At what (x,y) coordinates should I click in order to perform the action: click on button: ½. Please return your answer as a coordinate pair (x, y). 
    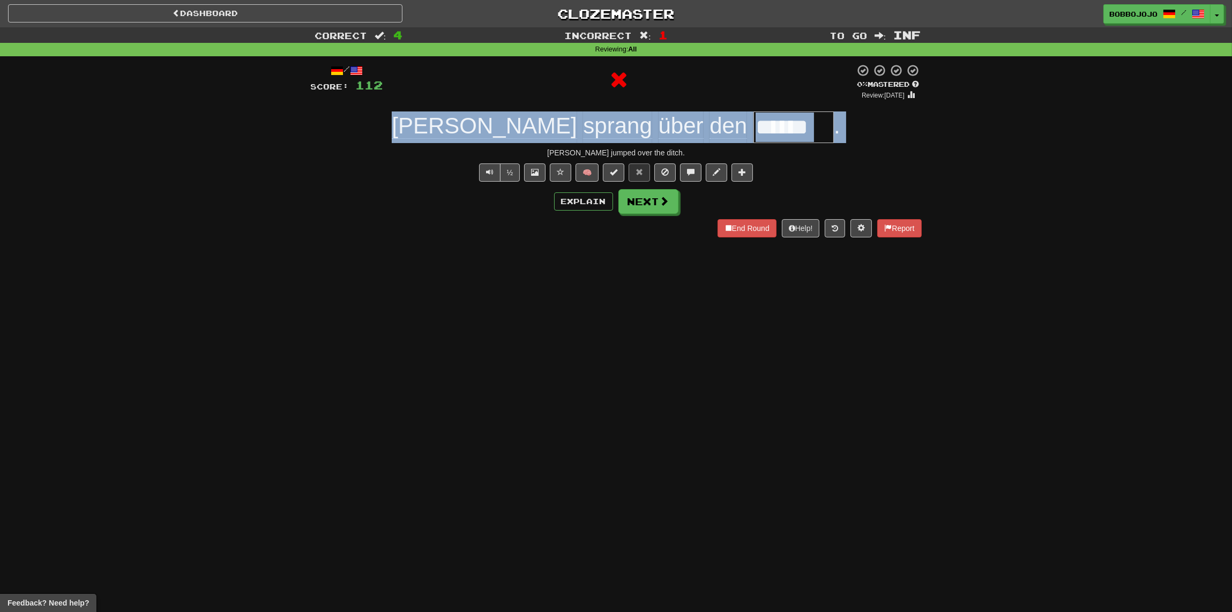
    Looking at the image, I should click on (510, 173).